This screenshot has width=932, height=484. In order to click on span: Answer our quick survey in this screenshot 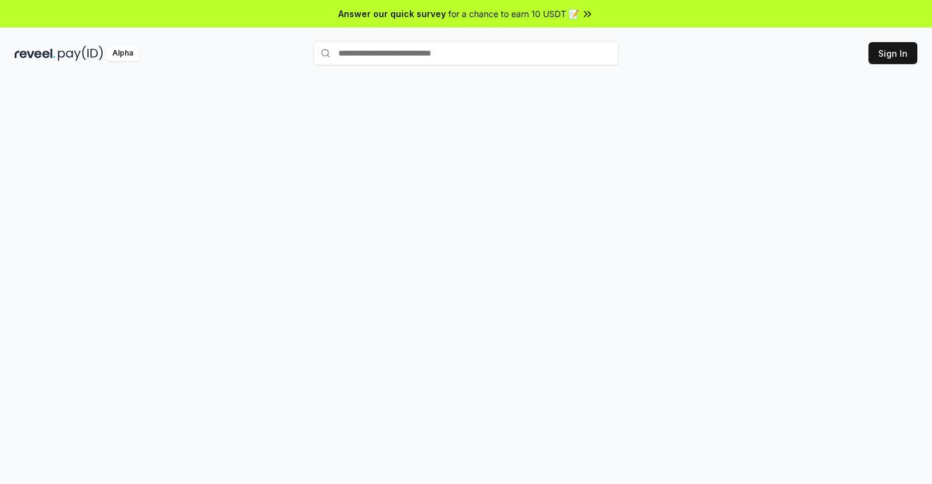, I will do `click(392, 13)`.